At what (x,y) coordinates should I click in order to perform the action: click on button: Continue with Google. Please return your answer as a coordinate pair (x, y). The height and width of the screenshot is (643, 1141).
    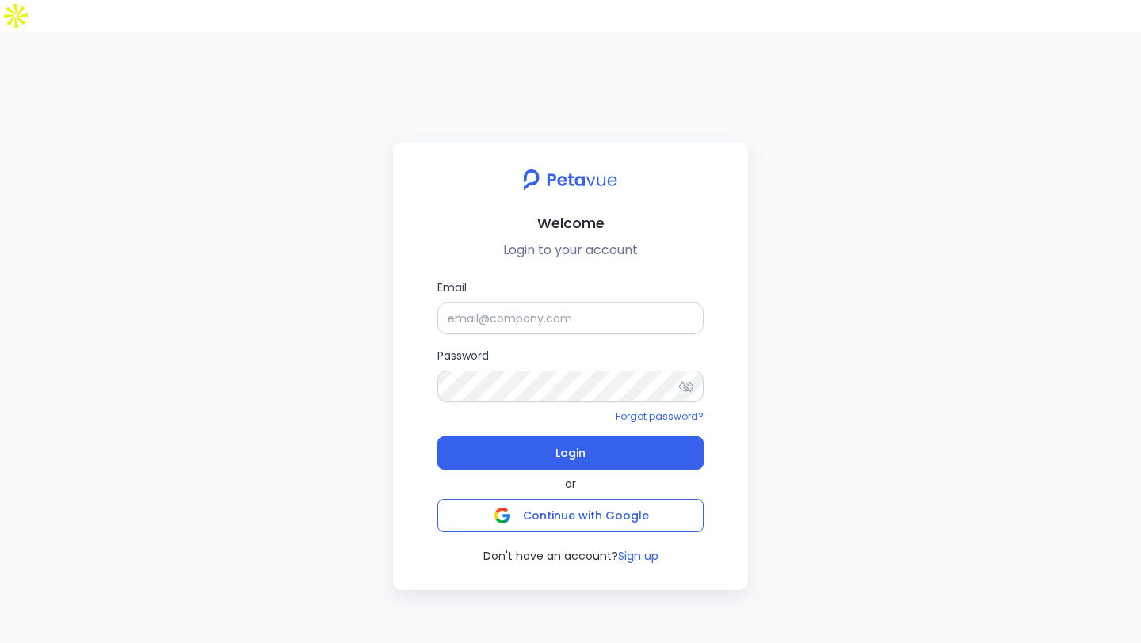
    Looking at the image, I should click on (570, 516).